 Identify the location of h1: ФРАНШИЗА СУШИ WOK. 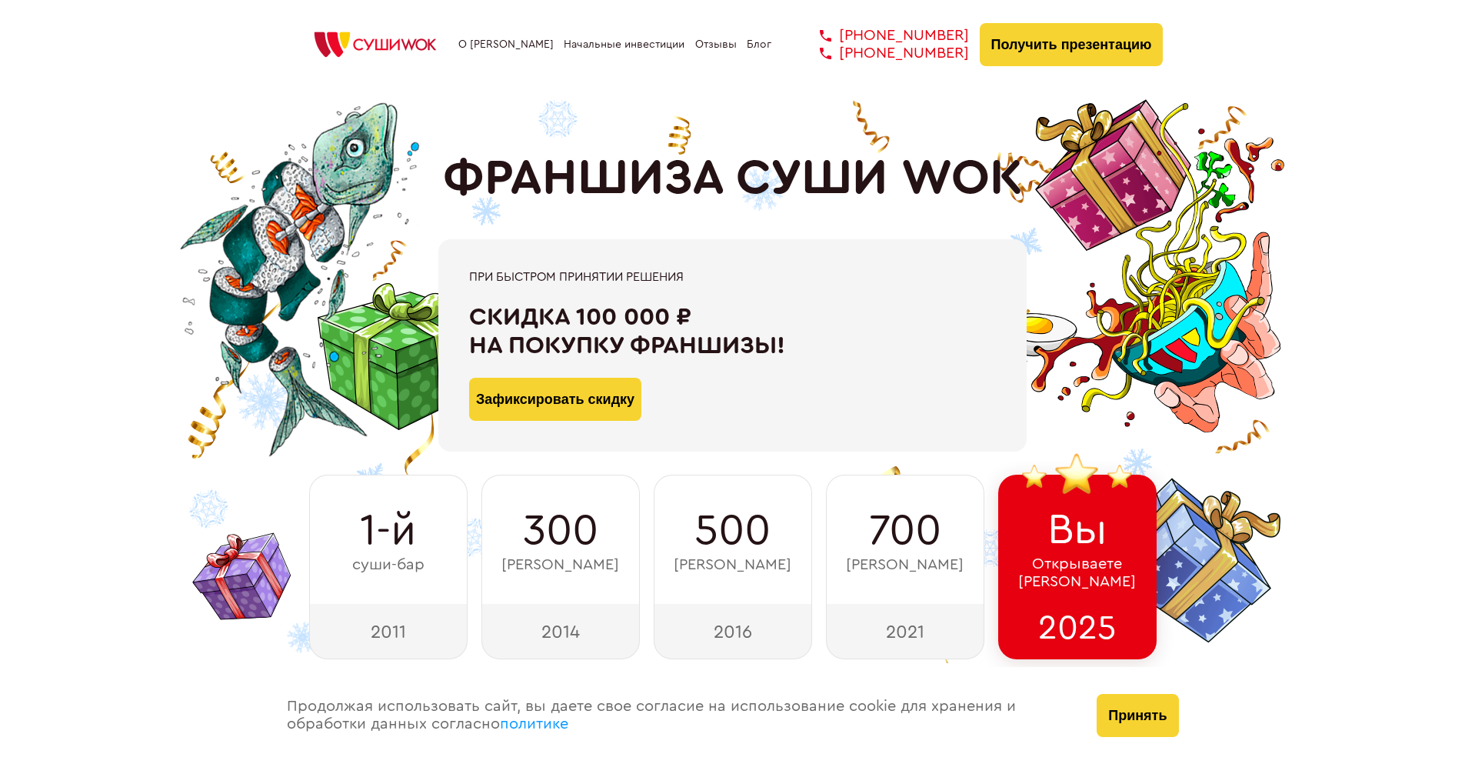
(733, 178).